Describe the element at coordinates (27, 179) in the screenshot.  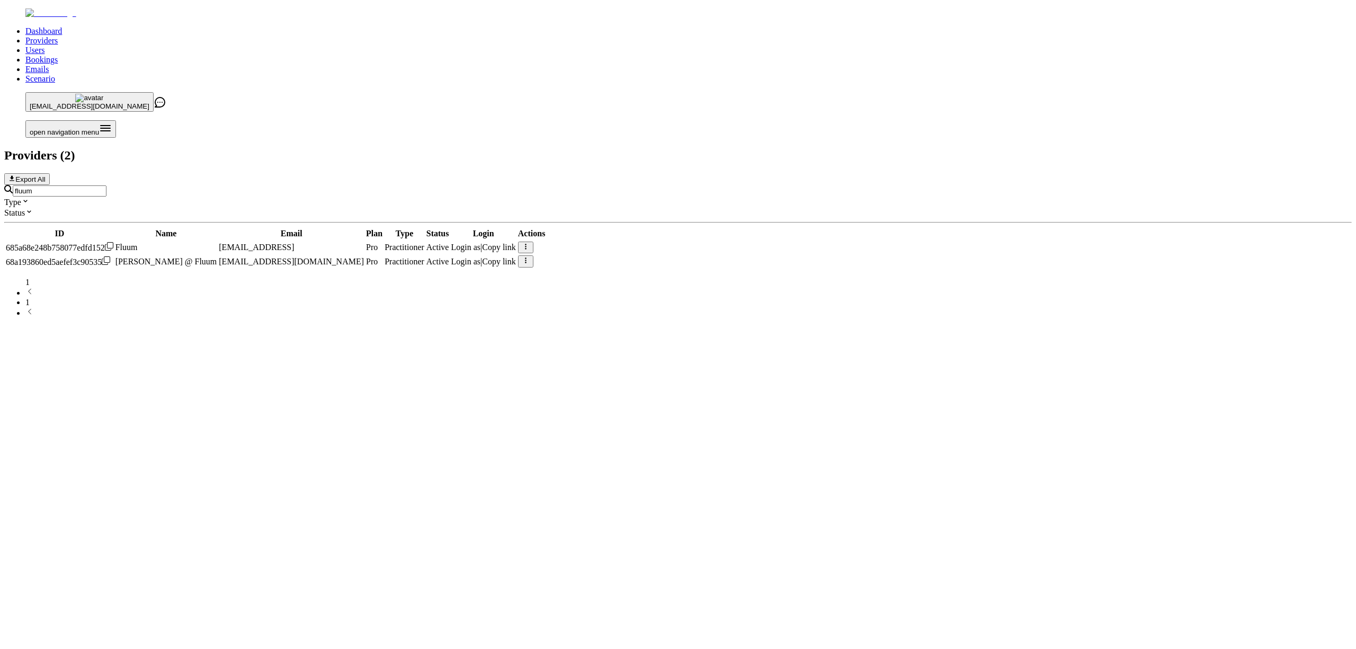
I see `button: Export All` at that location.